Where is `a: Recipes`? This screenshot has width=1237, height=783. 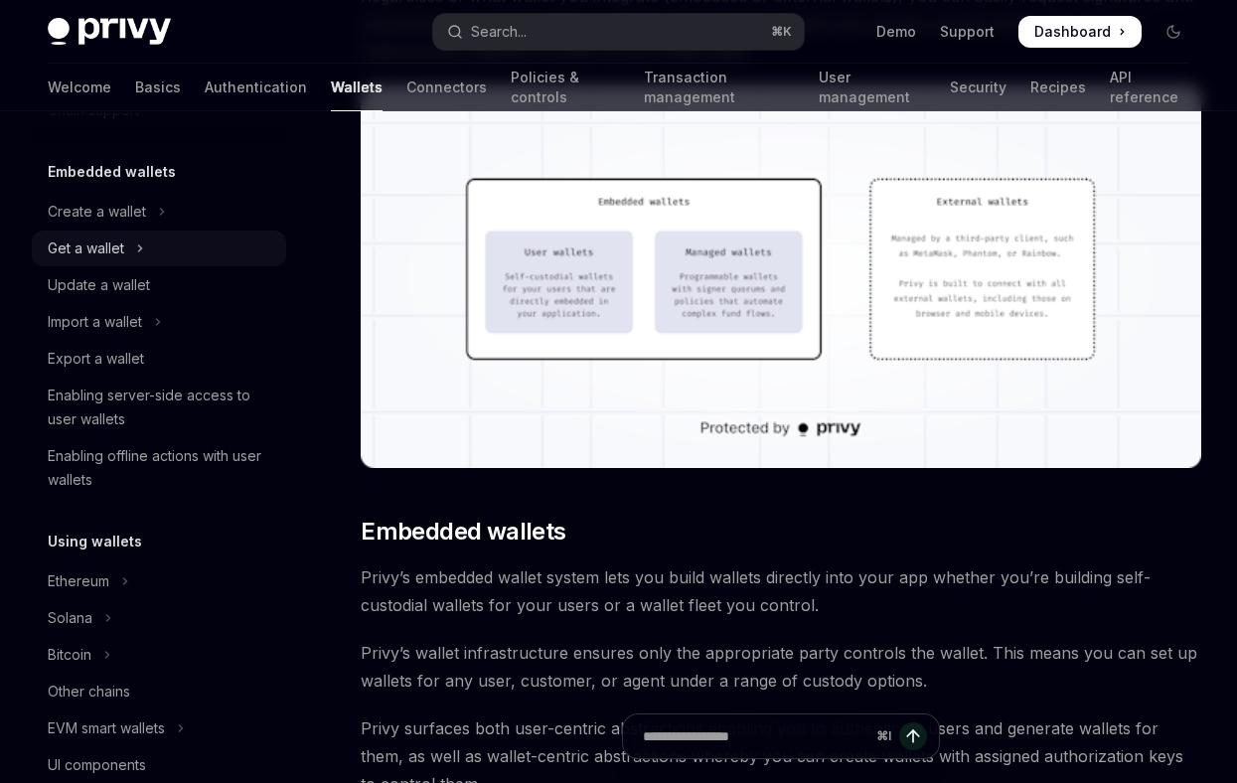 a: Recipes is located at coordinates (1058, 87).